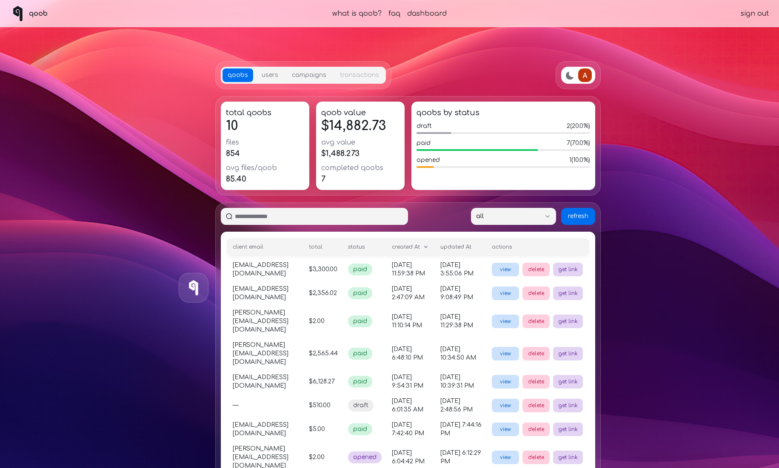  Describe the element at coordinates (411, 247) in the screenshot. I see `th: created At` at that location.